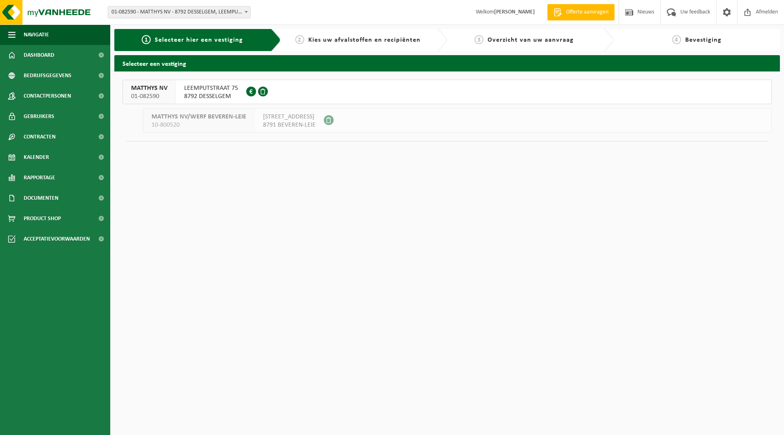  Describe the element at coordinates (300, 40) in the screenshot. I see `span: 2` at that location.